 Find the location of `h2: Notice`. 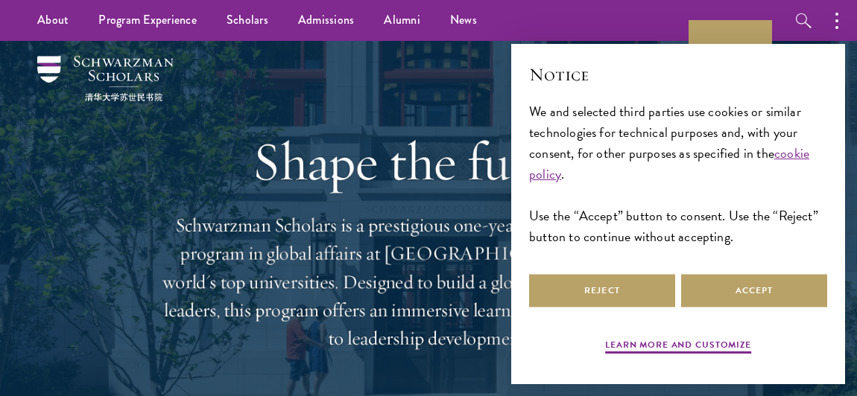

h2: Notice is located at coordinates (678, 74).